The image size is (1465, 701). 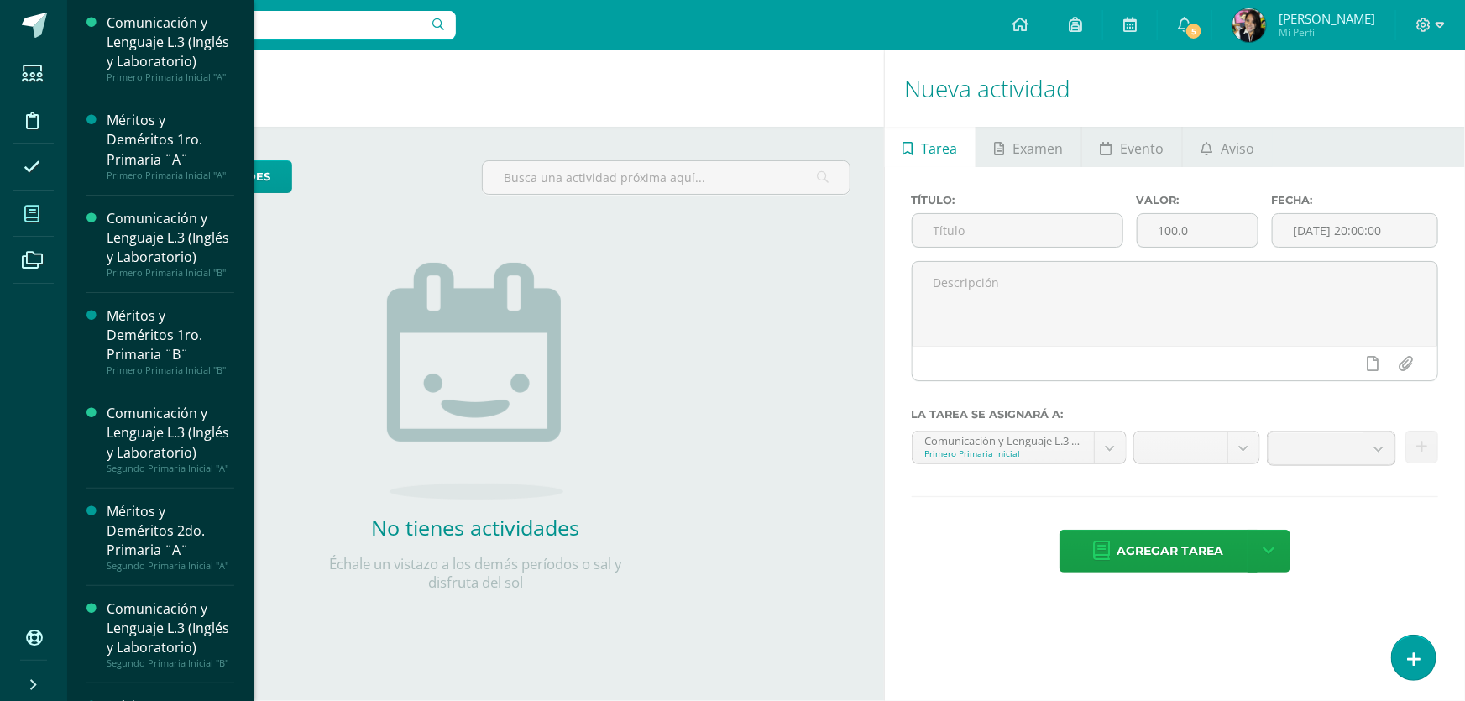 What do you see at coordinates (1355, 200) in the screenshot?
I see `label: Fecha:` at bounding box center [1355, 200].